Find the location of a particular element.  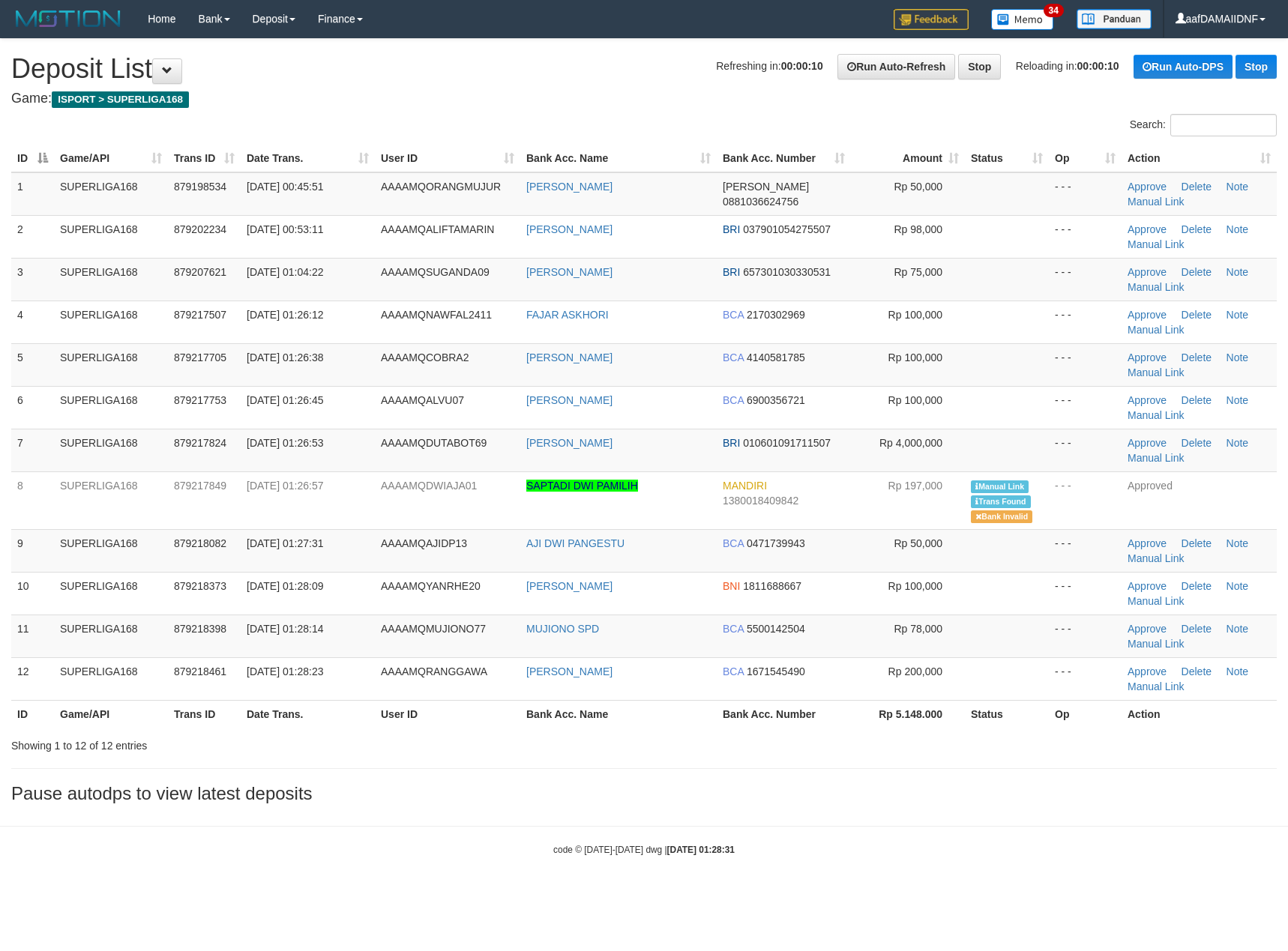

span: Copy 1811688667 to clipboard is located at coordinates (772, 586).